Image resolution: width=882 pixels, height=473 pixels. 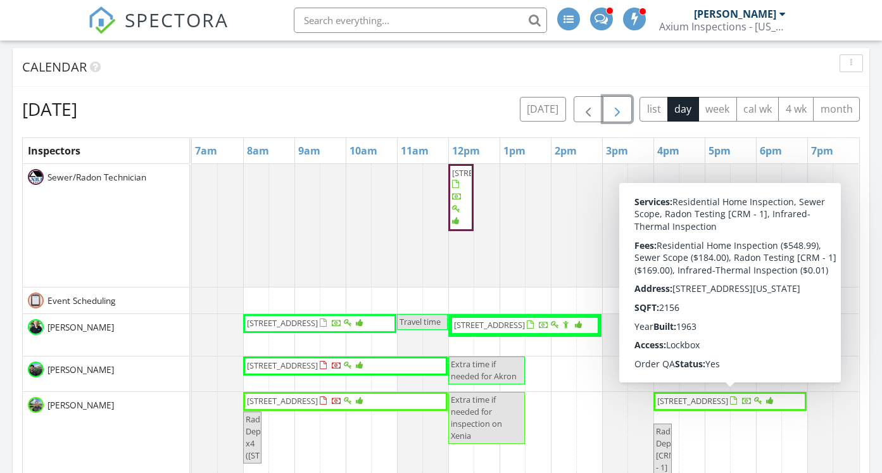 I want to click on a: 2pm, so click(x=565, y=151).